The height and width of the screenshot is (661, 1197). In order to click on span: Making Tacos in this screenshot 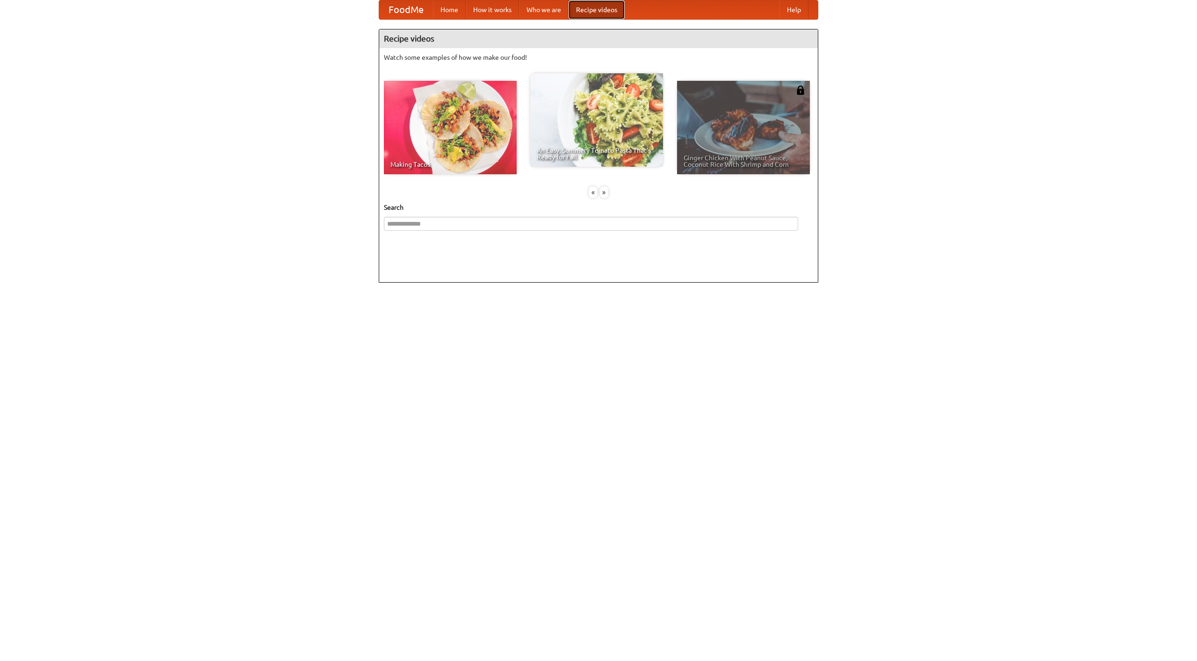, I will do `click(450, 165)`.